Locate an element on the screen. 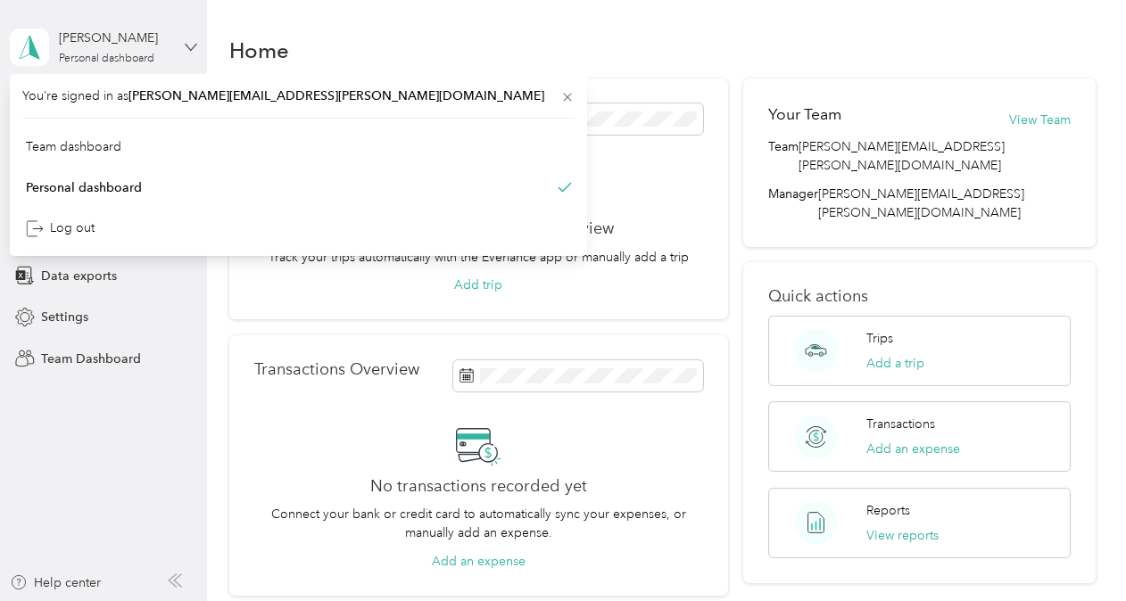 This screenshot has width=1126, height=601. span: Settings is located at coordinates (64, 317).